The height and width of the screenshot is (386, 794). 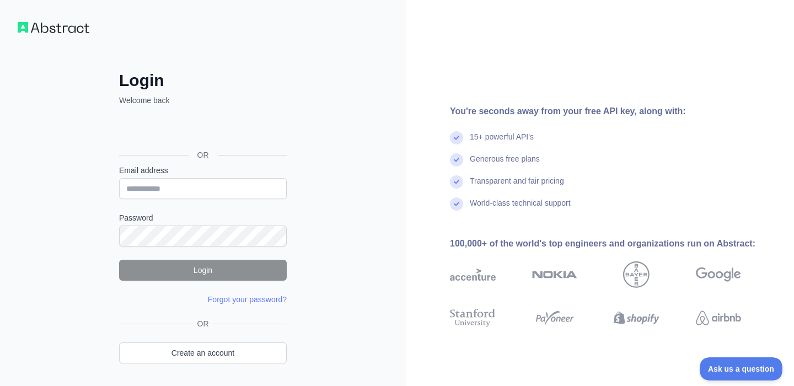 I want to click on a: Create an account, so click(x=203, y=353).